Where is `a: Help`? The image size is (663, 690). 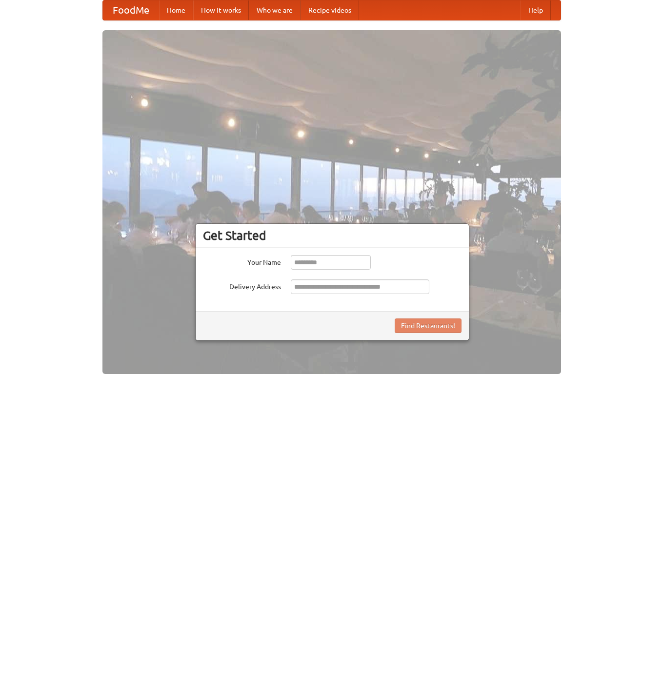
a: Help is located at coordinates (535, 10).